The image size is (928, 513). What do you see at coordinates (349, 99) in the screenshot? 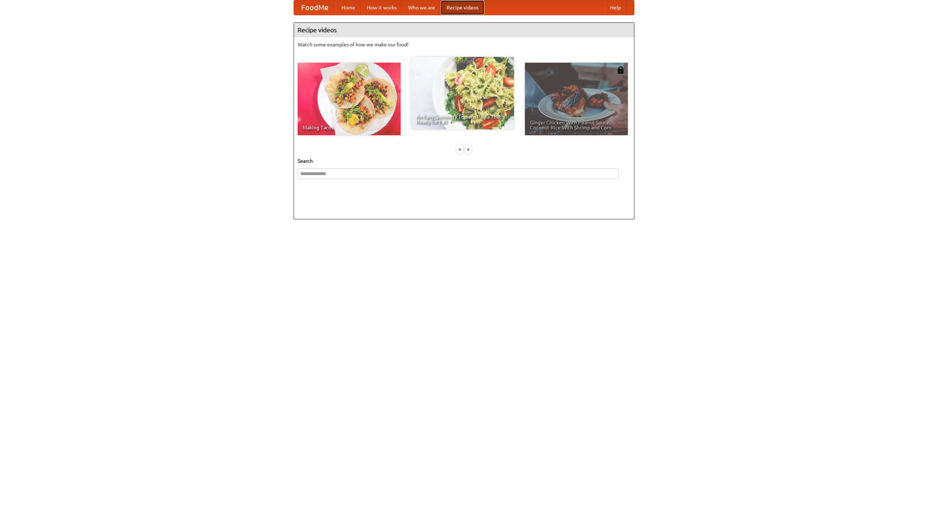
I see `a: Making Tacos` at bounding box center [349, 99].